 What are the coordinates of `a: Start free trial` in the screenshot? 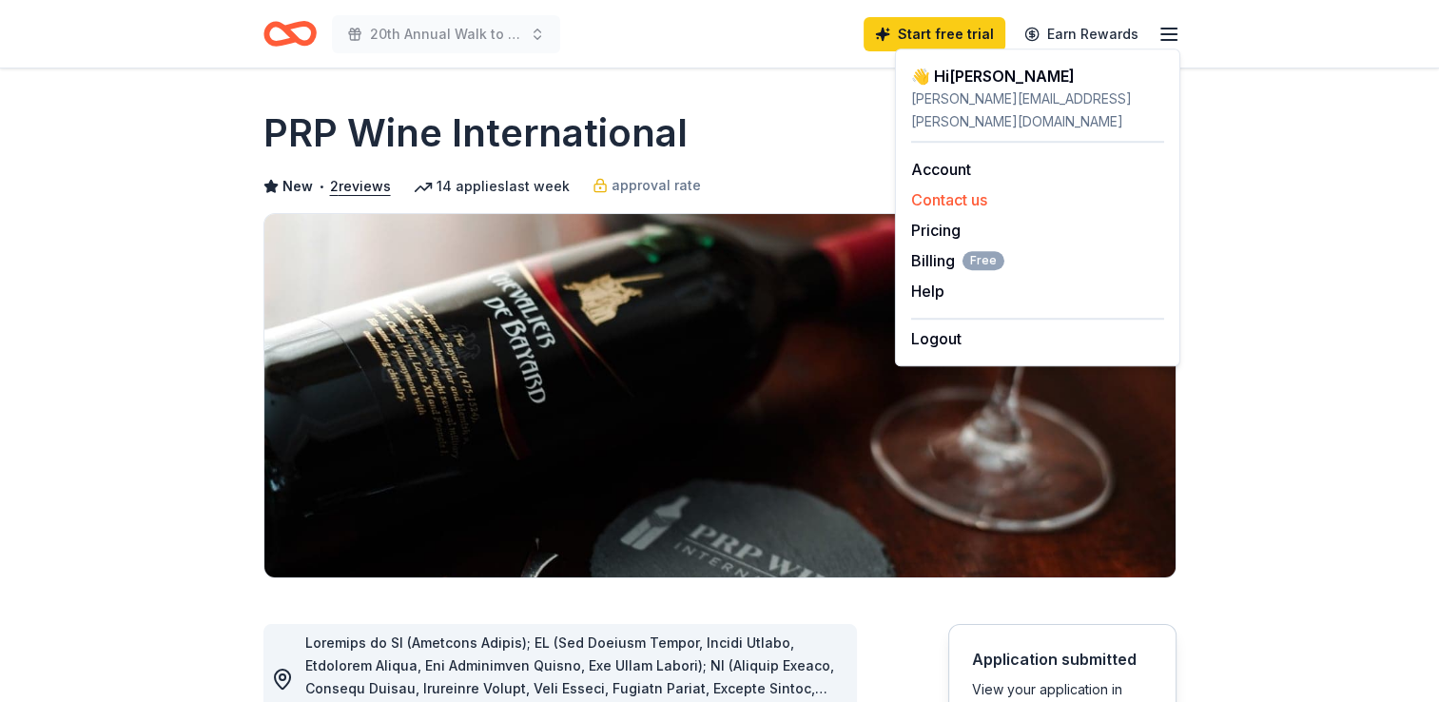 It's located at (934, 34).